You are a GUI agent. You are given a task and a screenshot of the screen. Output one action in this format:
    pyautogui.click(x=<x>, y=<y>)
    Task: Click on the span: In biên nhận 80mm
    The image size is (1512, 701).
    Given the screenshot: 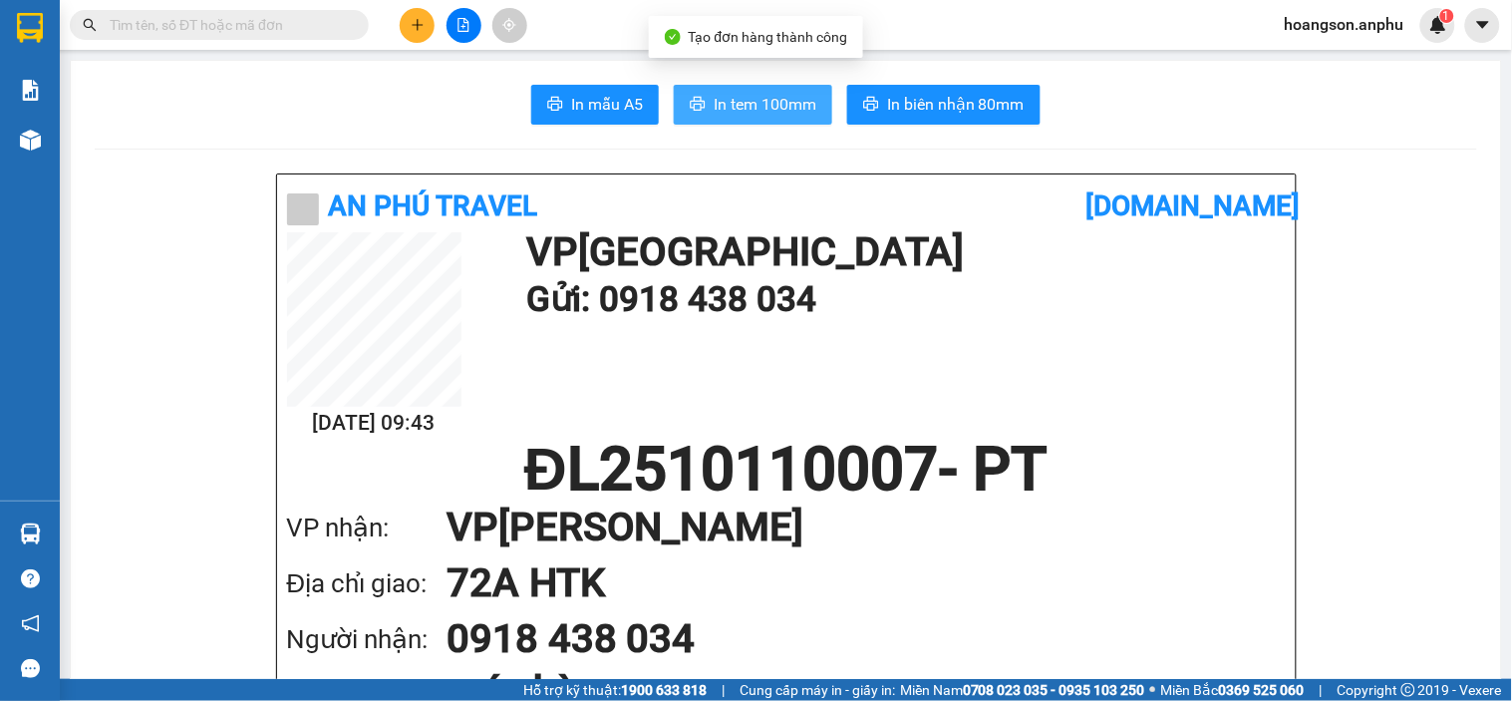 What is the action you would take?
    pyautogui.click(x=956, y=104)
    